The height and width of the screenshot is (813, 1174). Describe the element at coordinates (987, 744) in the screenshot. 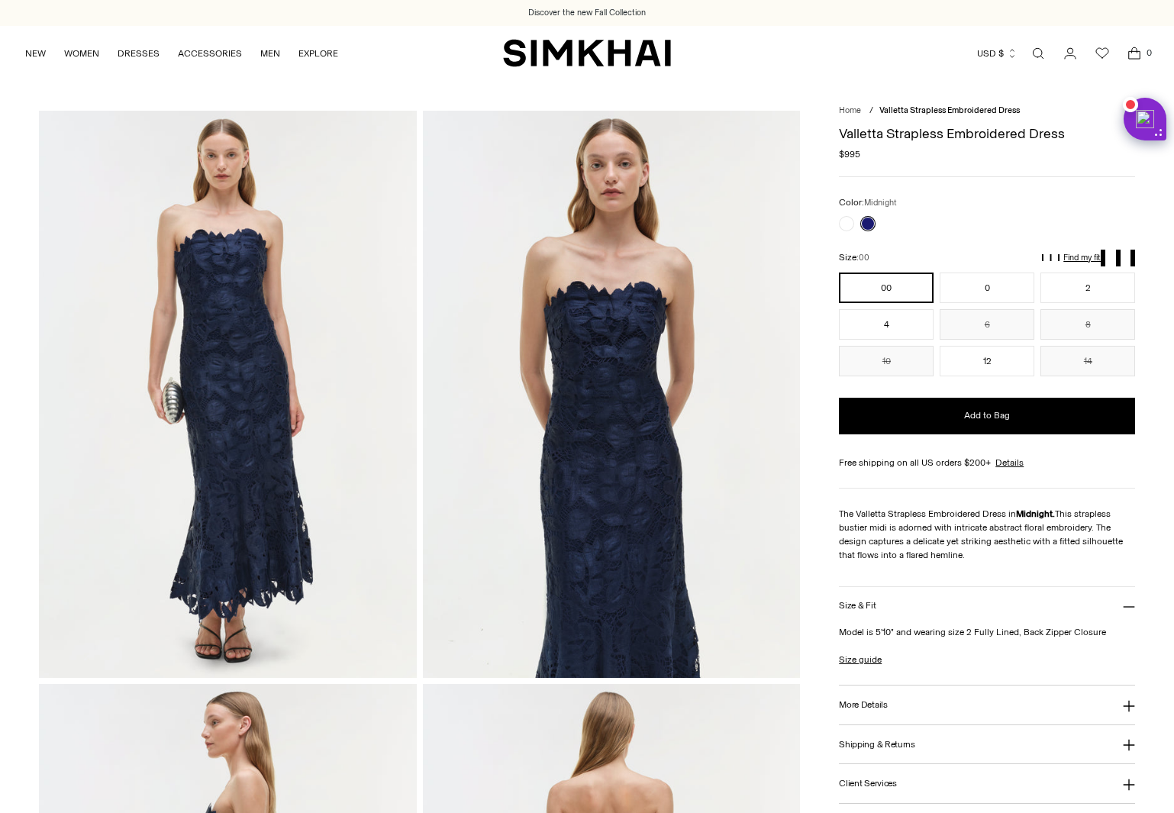

I see `button: Shipping & Returns` at that location.